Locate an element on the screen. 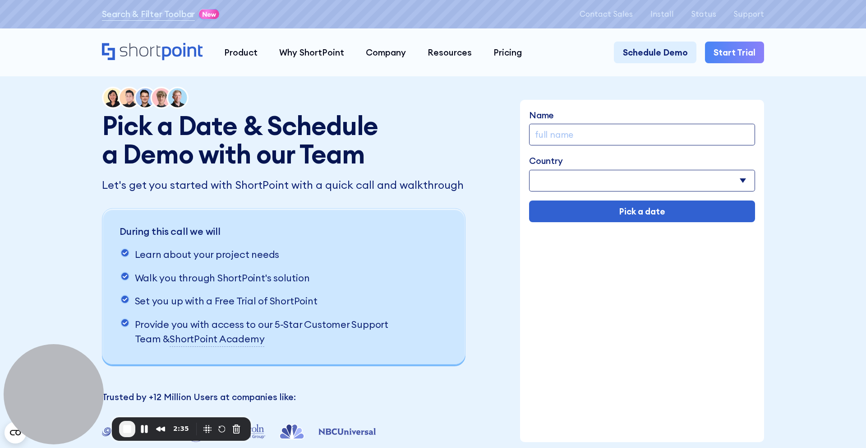 Image resolution: width=866 pixels, height=448 pixels. p: Trusted by +12 Million Users at companies like: is located at coordinates (285, 397).